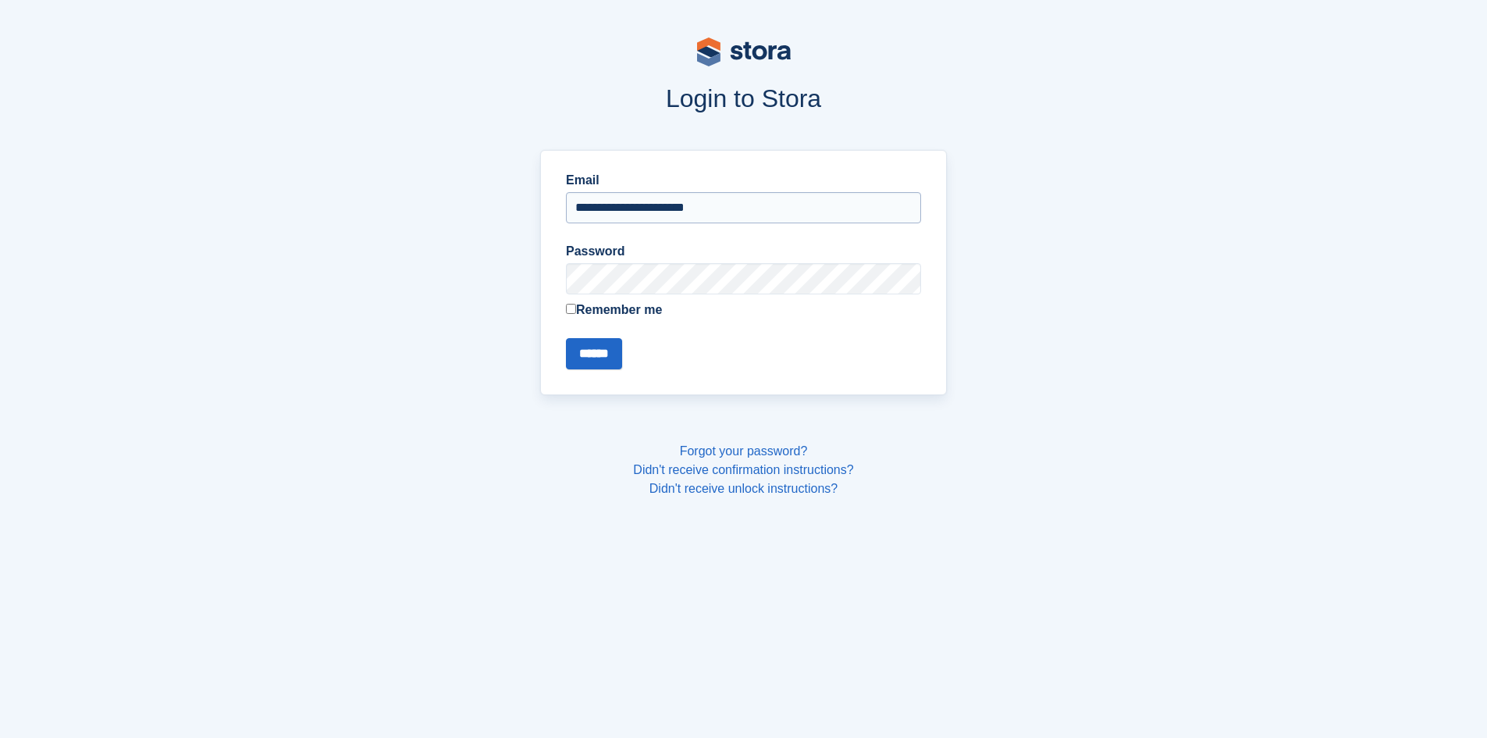  I want to click on a: Didn't receive confirmation instructions?, so click(743, 469).